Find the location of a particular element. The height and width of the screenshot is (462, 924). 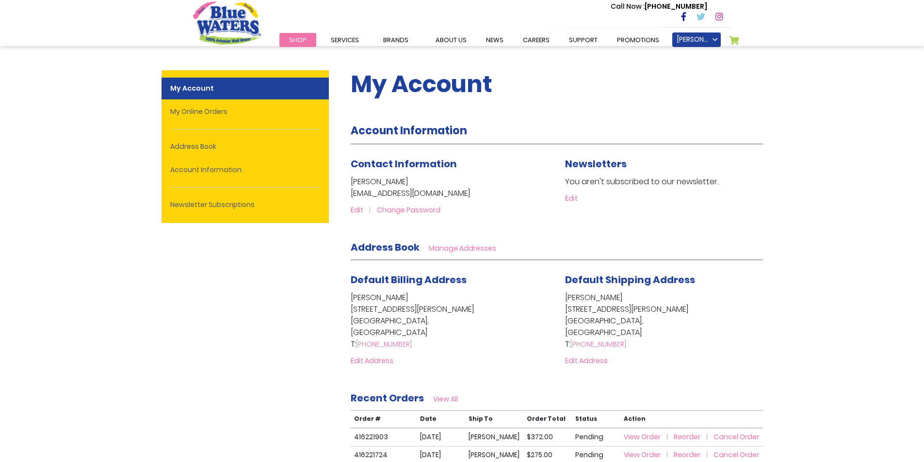

strong: Account Information is located at coordinates (409, 130).